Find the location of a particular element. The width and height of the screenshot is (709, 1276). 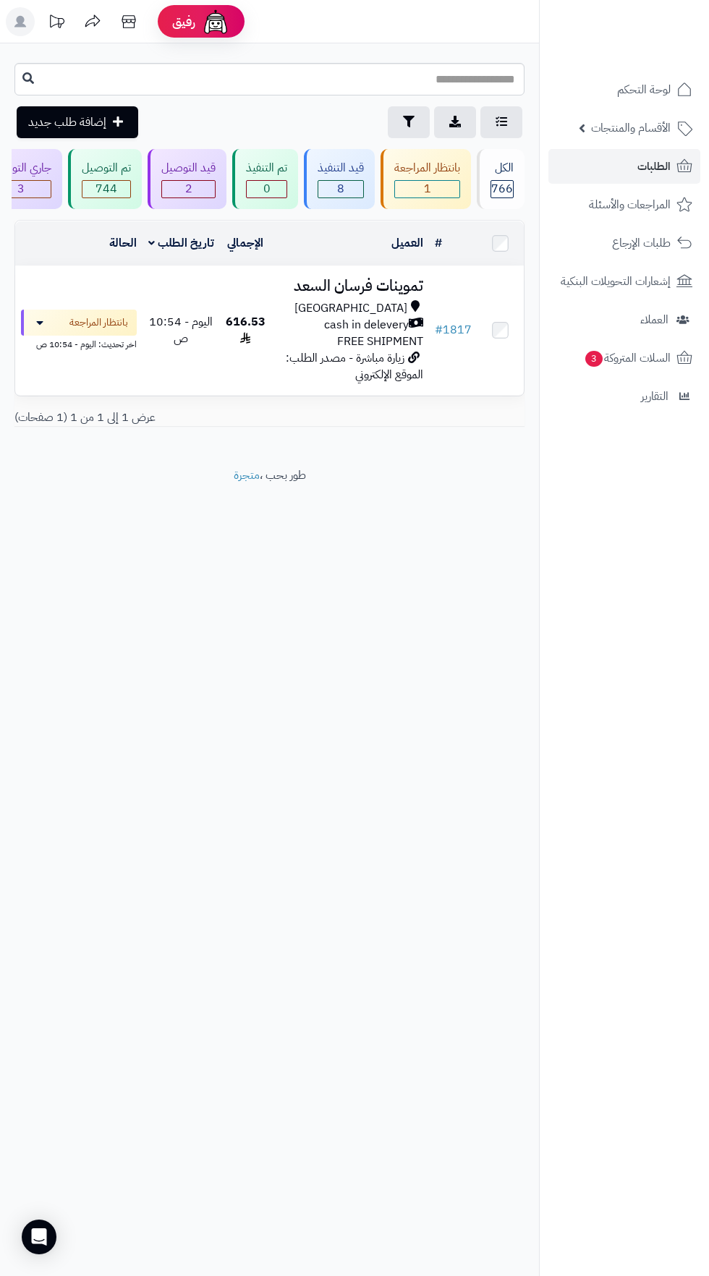

div: الكل is located at coordinates (502, 168).